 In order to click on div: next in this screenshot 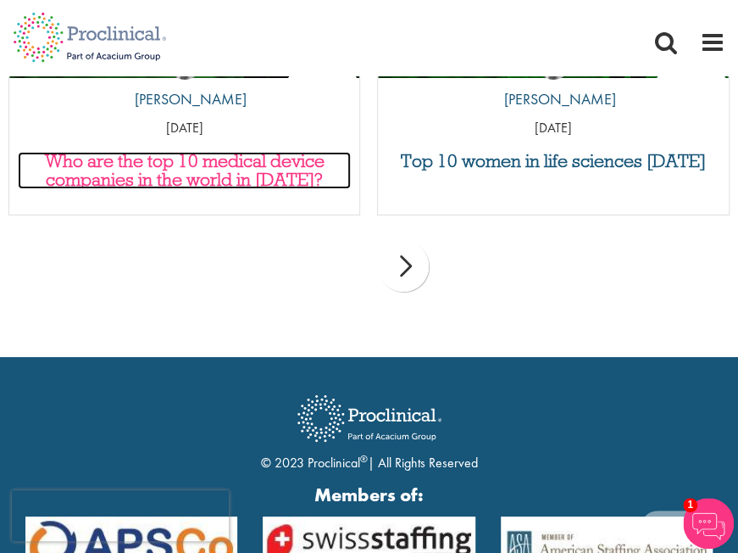, I will do `click(403, 266)`.